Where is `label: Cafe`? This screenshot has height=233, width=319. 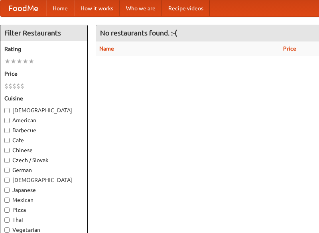 label: Cafe is located at coordinates (44, 140).